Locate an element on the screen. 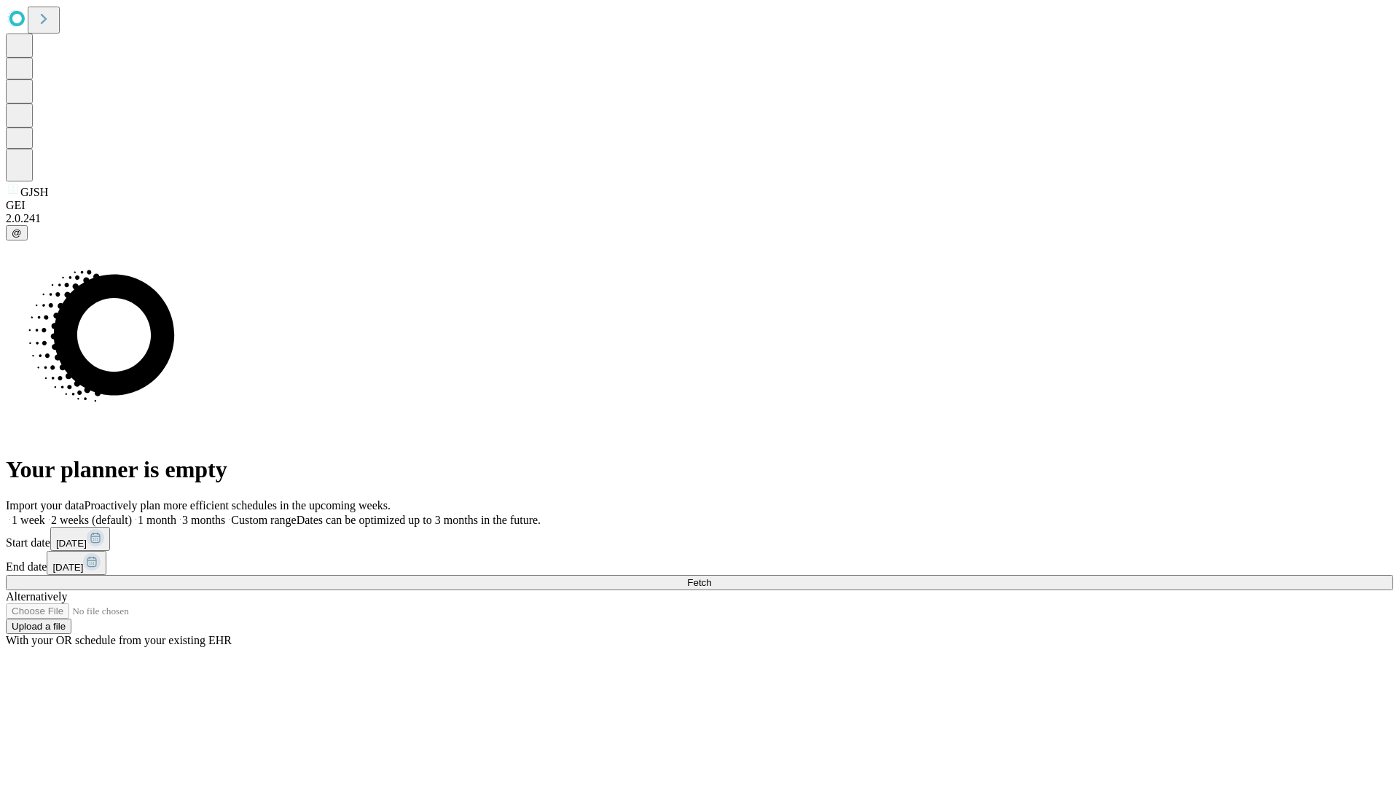 The width and height of the screenshot is (1399, 787). span: GJSH is located at coordinates (34, 192).